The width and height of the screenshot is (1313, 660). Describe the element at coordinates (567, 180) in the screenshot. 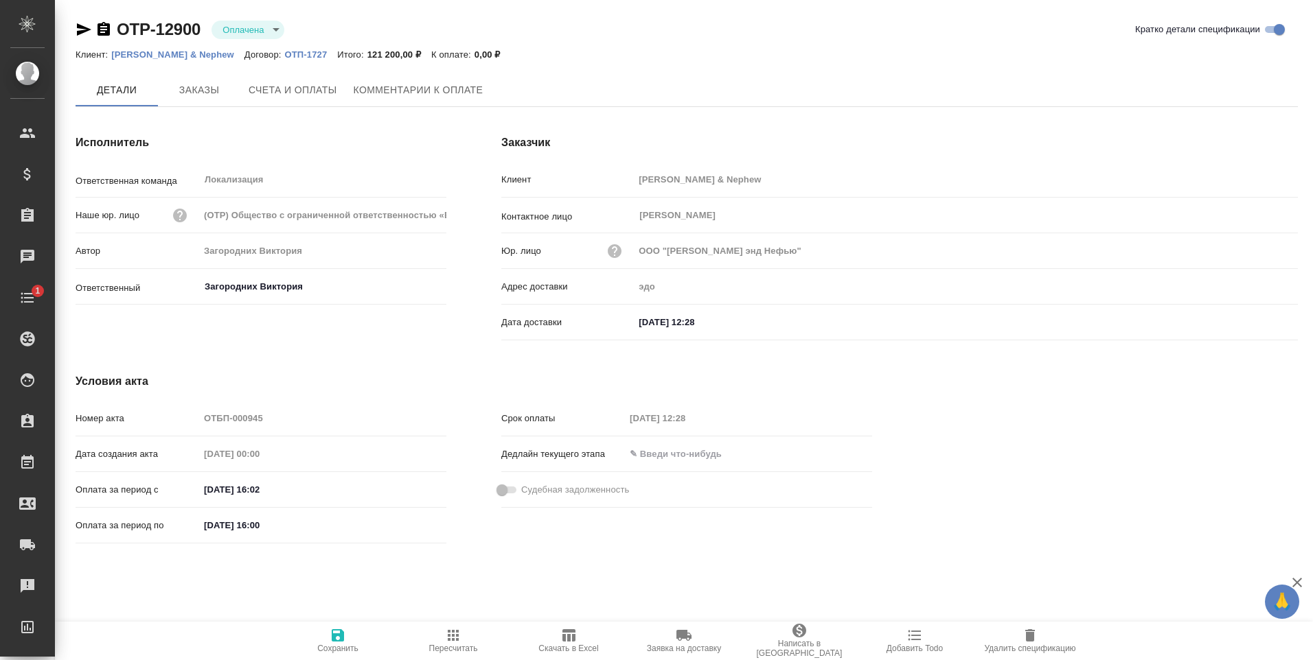

I see `p: Клиент` at that location.